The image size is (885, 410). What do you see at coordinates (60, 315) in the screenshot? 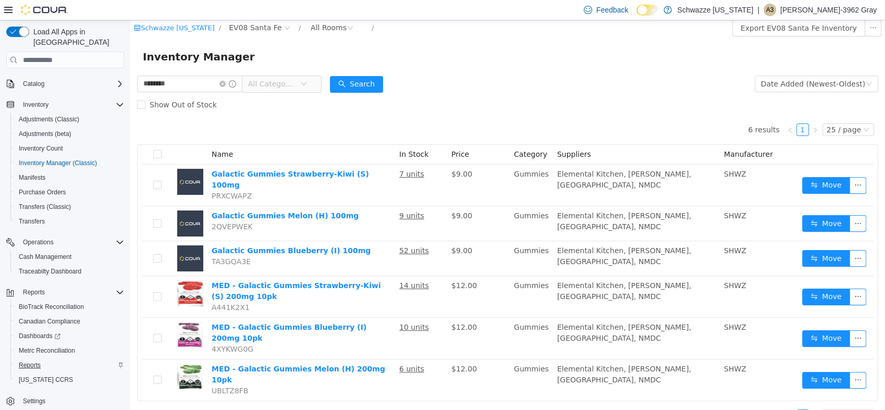
I see `img: MED - Galactic Gummies Blueberry (I) 200mg 10pk hero shot` at bounding box center [60, 315].